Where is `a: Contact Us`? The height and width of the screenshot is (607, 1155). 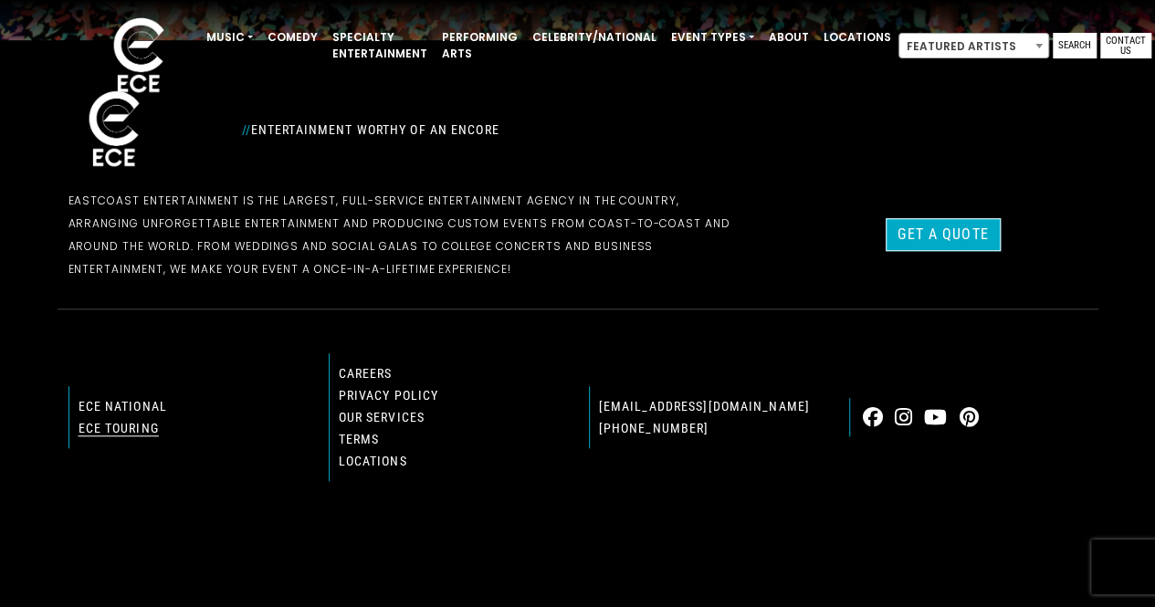
a: Contact Us is located at coordinates (1126, 46).